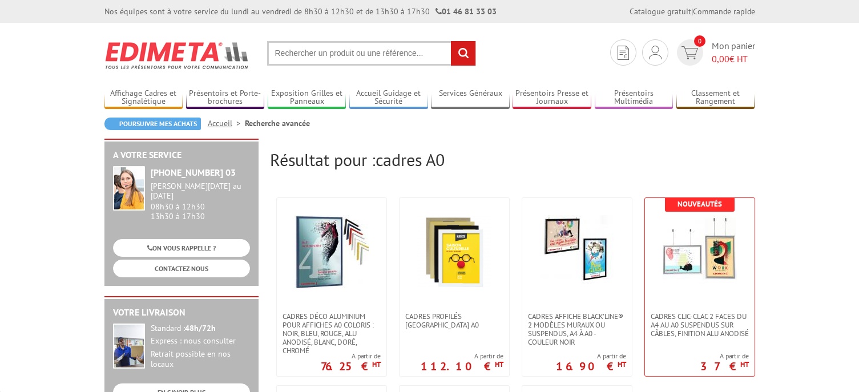 Image resolution: width=859 pixels, height=392 pixels. Describe the element at coordinates (129, 346) in the screenshot. I see `img: widget-livraison.jpg` at that location.